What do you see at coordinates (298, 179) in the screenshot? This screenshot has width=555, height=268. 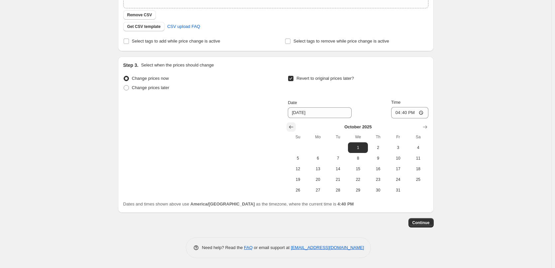 I see `span: 19` at bounding box center [298, 179].